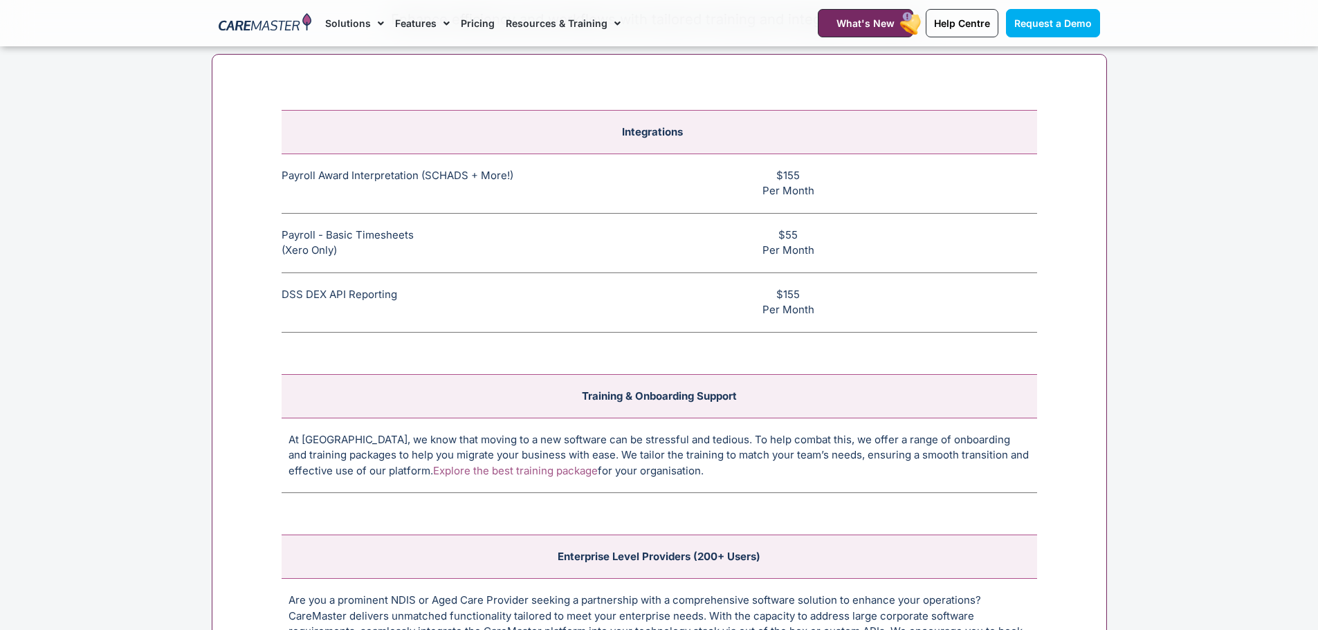 The height and width of the screenshot is (630, 1318). What do you see at coordinates (417, 183) in the screenshot?
I see `td: Payroll Award Interpretation (SCHADS + More!)` at bounding box center [417, 183].